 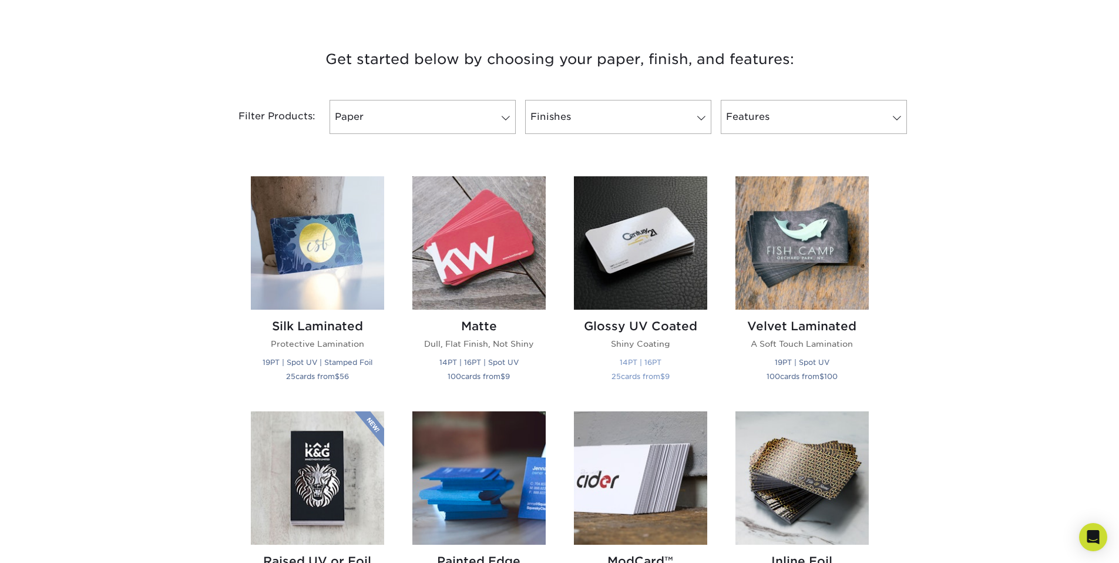 I want to click on h2: Velvet Laminated, so click(x=802, y=326).